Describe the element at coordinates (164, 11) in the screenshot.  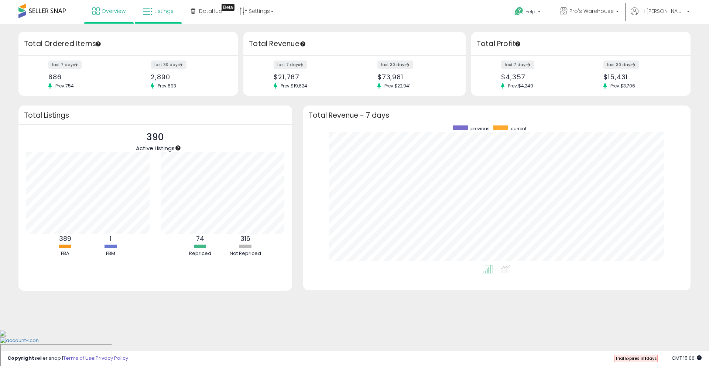
I see `span: Listings` at that location.